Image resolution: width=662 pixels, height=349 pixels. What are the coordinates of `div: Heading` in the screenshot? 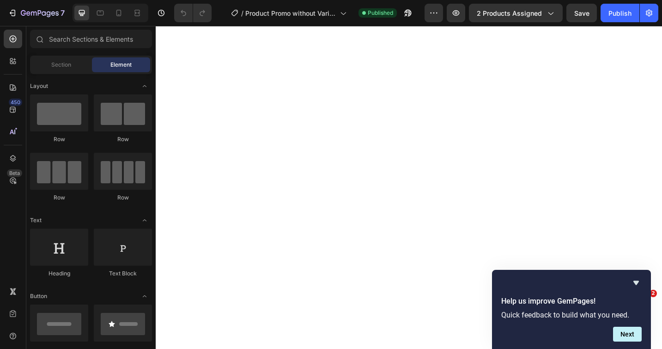 It's located at (59, 273).